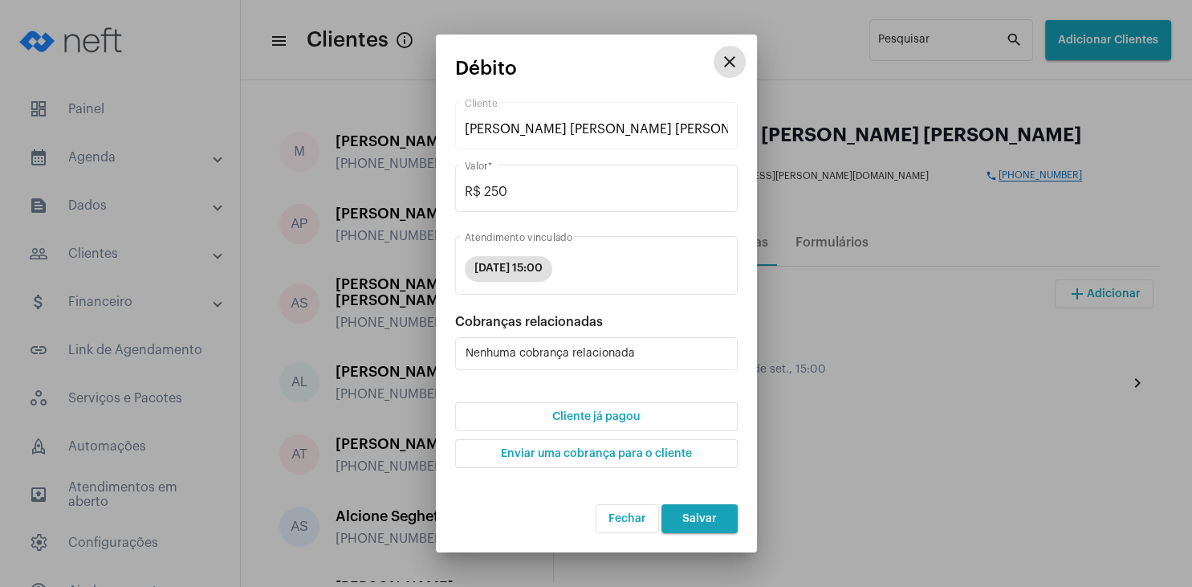 The image size is (1192, 587). Describe the element at coordinates (596, 417) in the screenshot. I see `span: Cliente já pagou` at that location.